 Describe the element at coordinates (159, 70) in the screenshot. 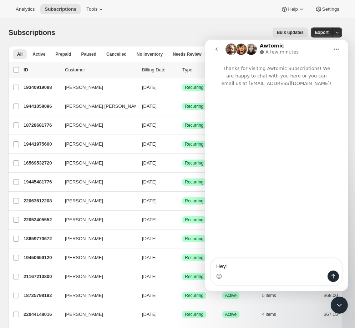

I see `p: Billing Date` at that location.